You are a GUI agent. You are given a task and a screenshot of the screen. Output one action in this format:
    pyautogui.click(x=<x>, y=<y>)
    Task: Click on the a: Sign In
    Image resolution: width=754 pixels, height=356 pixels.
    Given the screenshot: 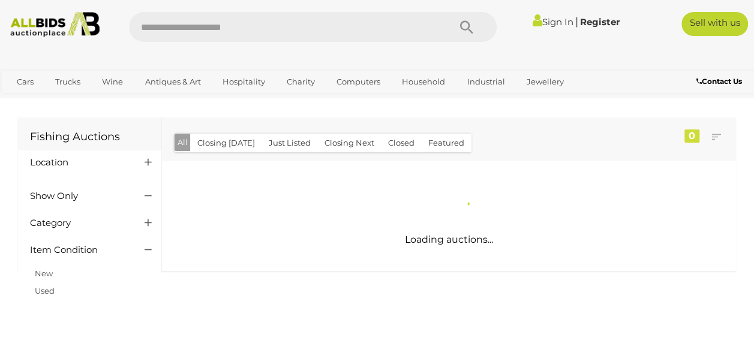 What is the action you would take?
    pyautogui.click(x=553, y=22)
    